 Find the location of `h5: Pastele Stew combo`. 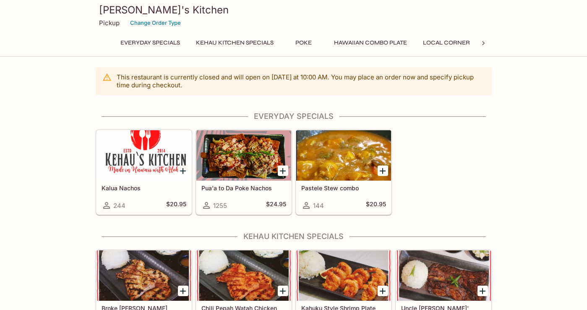

h5: Pastele Stew combo is located at coordinates (344, 188).